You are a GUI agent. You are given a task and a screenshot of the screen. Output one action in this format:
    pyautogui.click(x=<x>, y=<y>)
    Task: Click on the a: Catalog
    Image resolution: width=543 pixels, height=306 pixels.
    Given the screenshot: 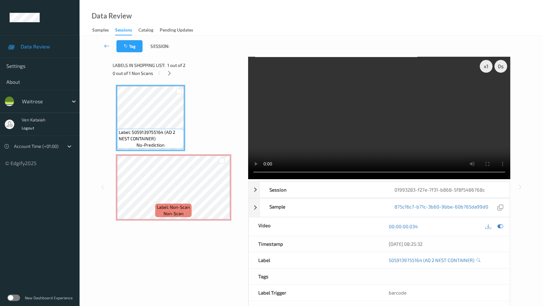 What is the action you would take?
    pyautogui.click(x=149, y=30)
    